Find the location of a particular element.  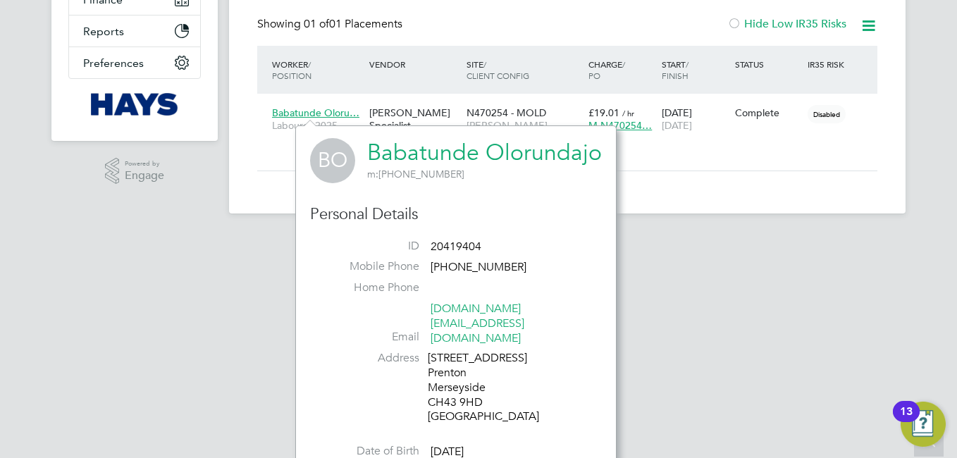

span: Labourer 2025 is located at coordinates (317, 125).